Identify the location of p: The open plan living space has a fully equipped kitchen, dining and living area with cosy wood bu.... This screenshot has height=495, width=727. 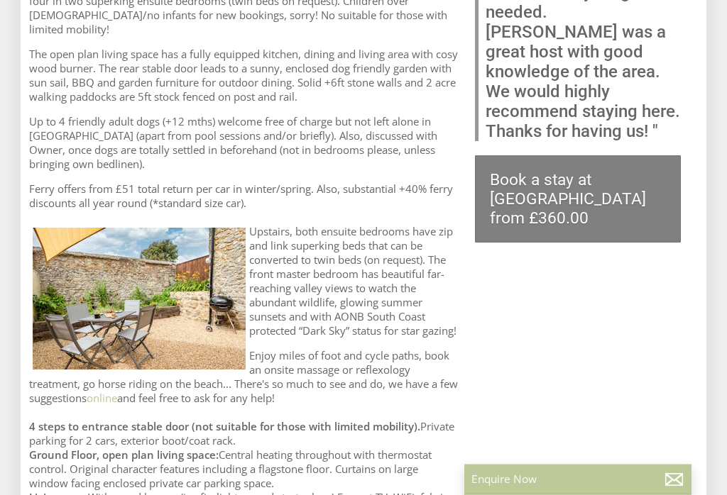
(243, 76).